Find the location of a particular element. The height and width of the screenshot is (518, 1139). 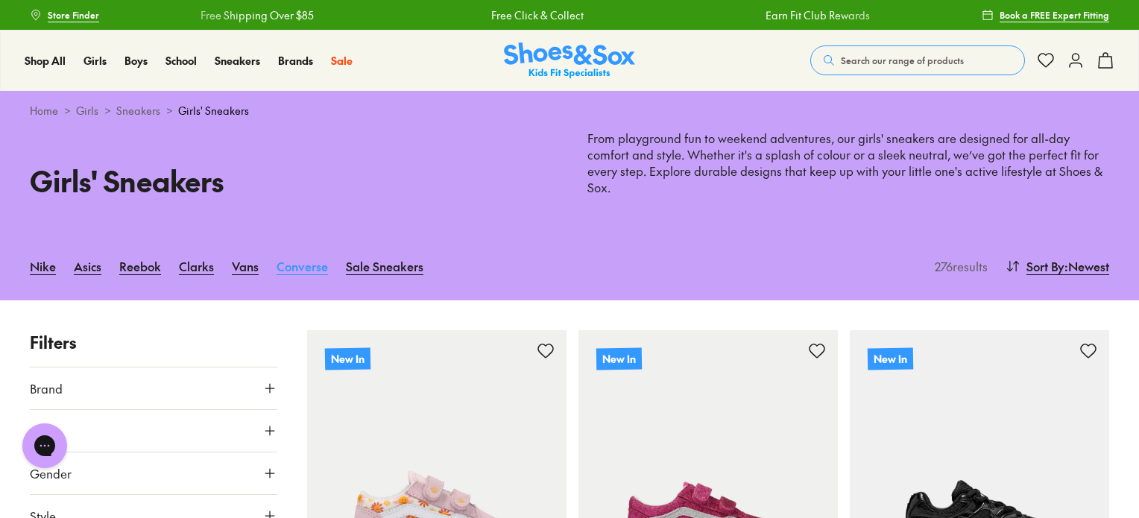

span: Shop All is located at coordinates (45, 60).